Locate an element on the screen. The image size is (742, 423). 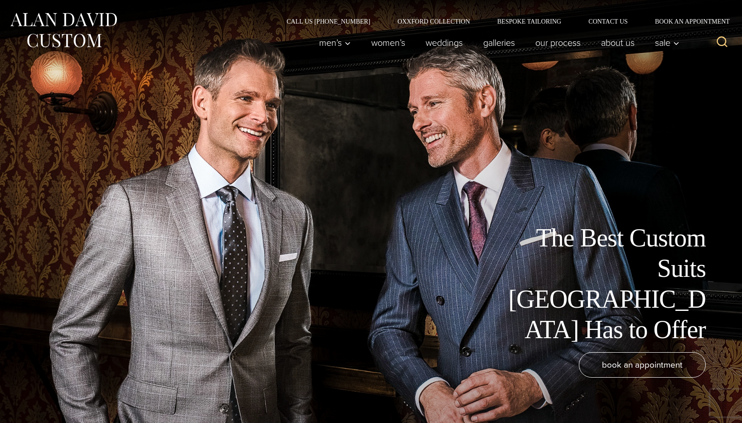
a: Galleries is located at coordinates (499, 43).